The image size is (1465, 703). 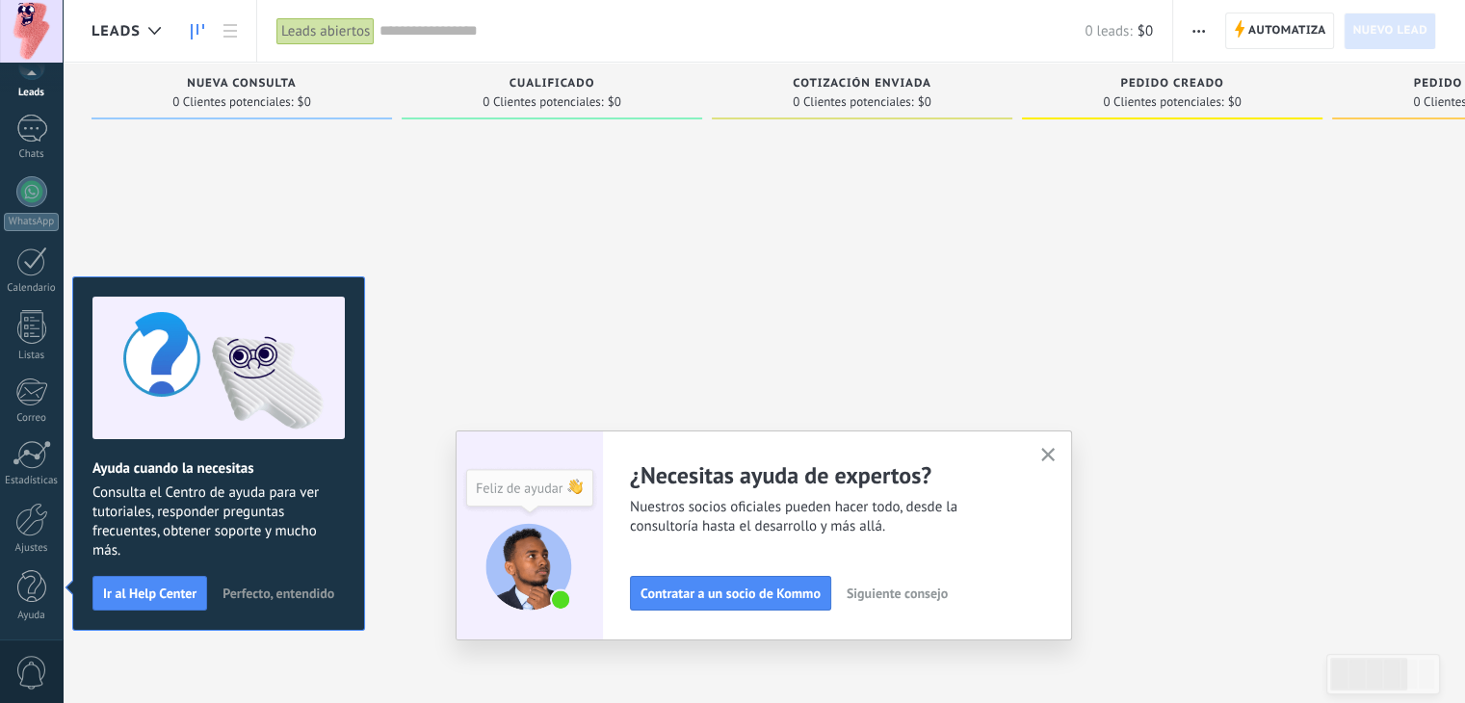 I want to click on span: Nuevo lead, so click(x=1390, y=31).